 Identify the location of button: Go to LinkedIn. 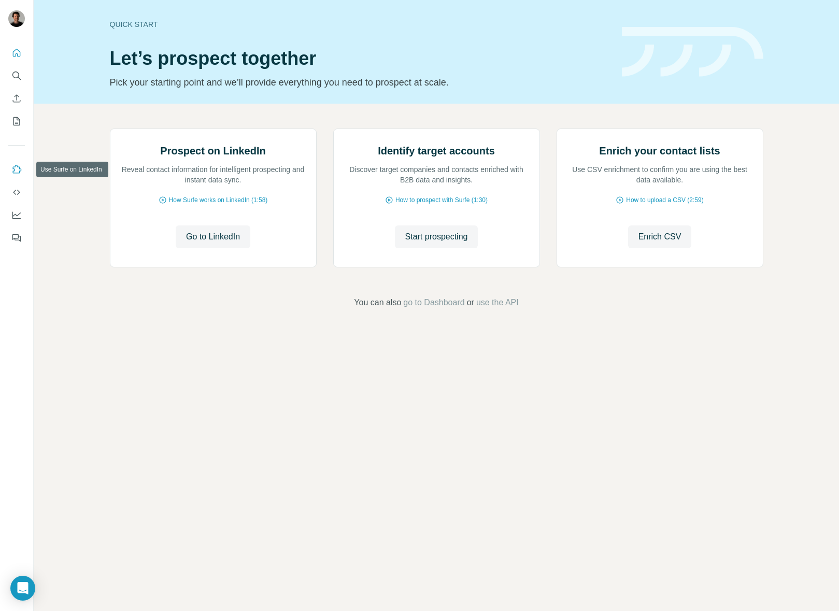
(213, 237).